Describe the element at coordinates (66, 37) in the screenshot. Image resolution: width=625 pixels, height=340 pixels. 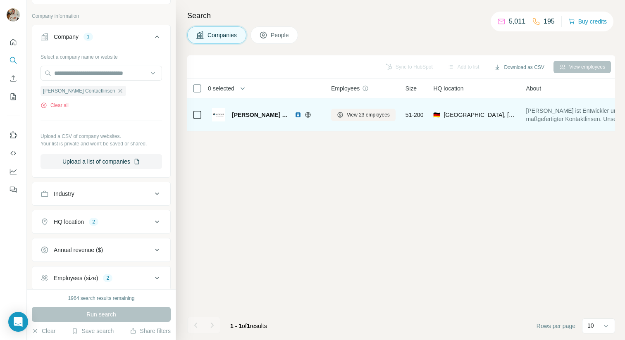
I see `div: Company` at that location.